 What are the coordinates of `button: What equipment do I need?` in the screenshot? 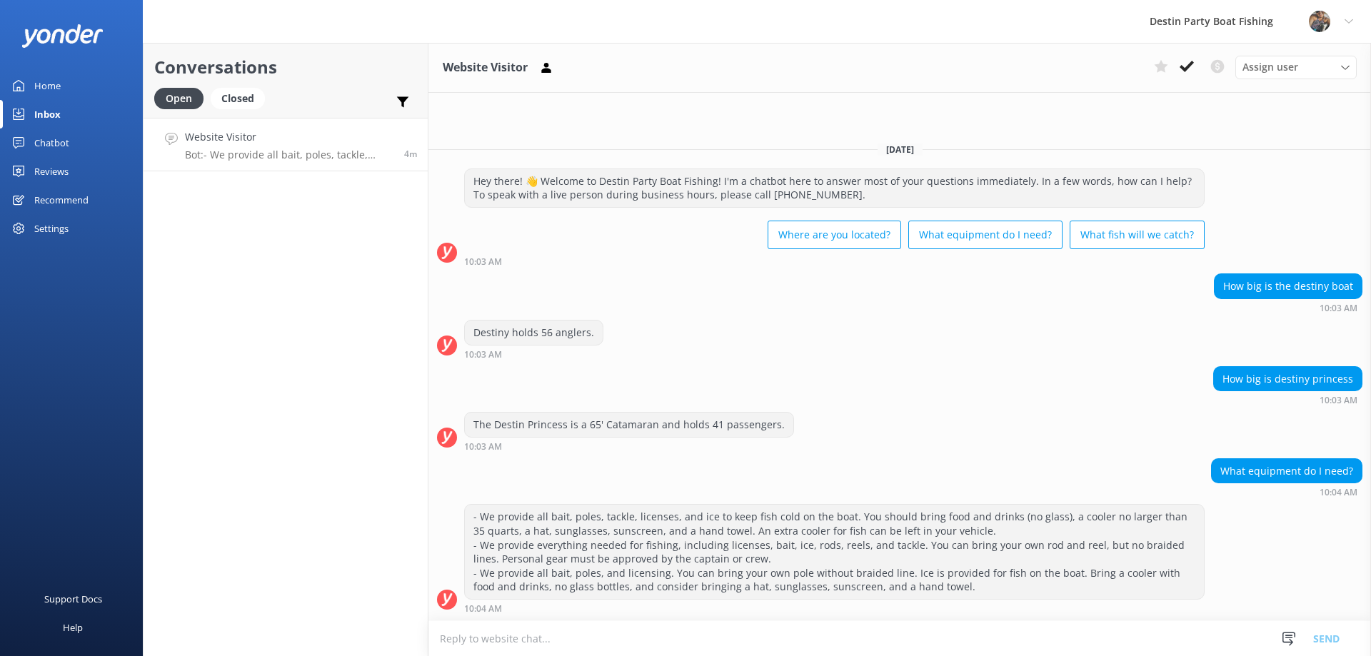 It's located at (986, 235).